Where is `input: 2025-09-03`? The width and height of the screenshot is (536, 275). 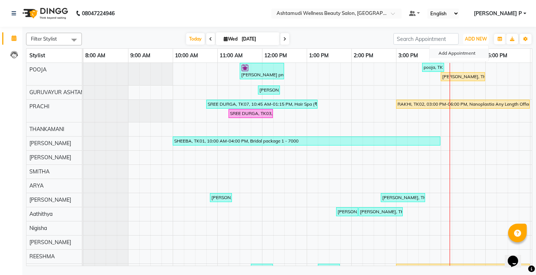
input: 2025-09-03 is located at coordinates (258, 39).